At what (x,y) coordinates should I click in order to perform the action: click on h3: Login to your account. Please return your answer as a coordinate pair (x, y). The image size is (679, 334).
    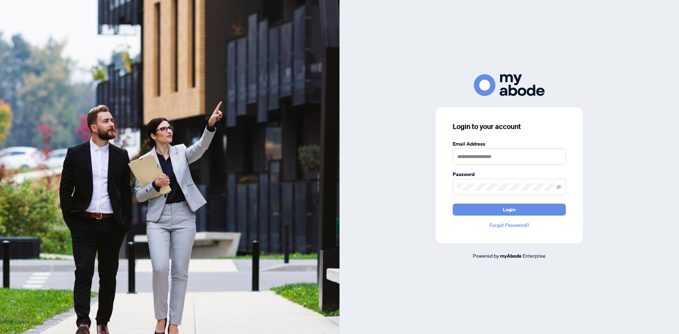
    Looking at the image, I should click on (509, 127).